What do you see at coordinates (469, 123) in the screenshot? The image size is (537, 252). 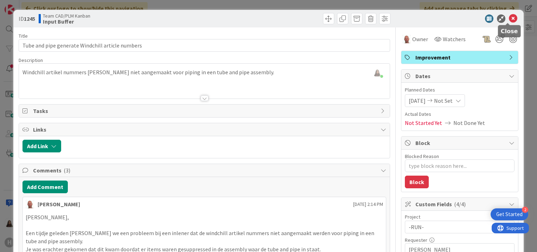 I see `span: Not Done Yet` at bounding box center [469, 123].